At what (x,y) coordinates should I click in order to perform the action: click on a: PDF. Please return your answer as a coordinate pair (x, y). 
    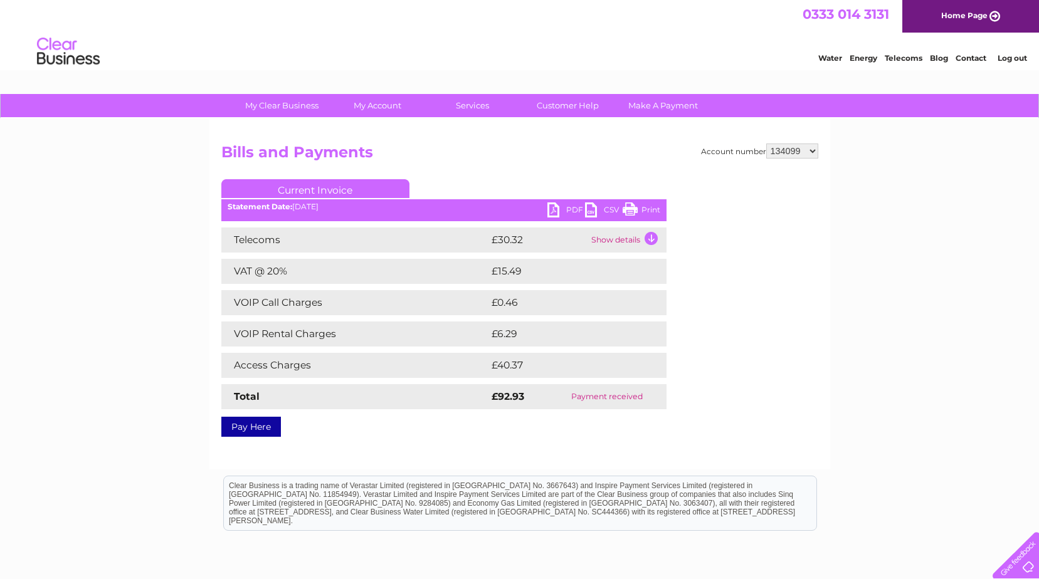
    Looking at the image, I should click on (566, 211).